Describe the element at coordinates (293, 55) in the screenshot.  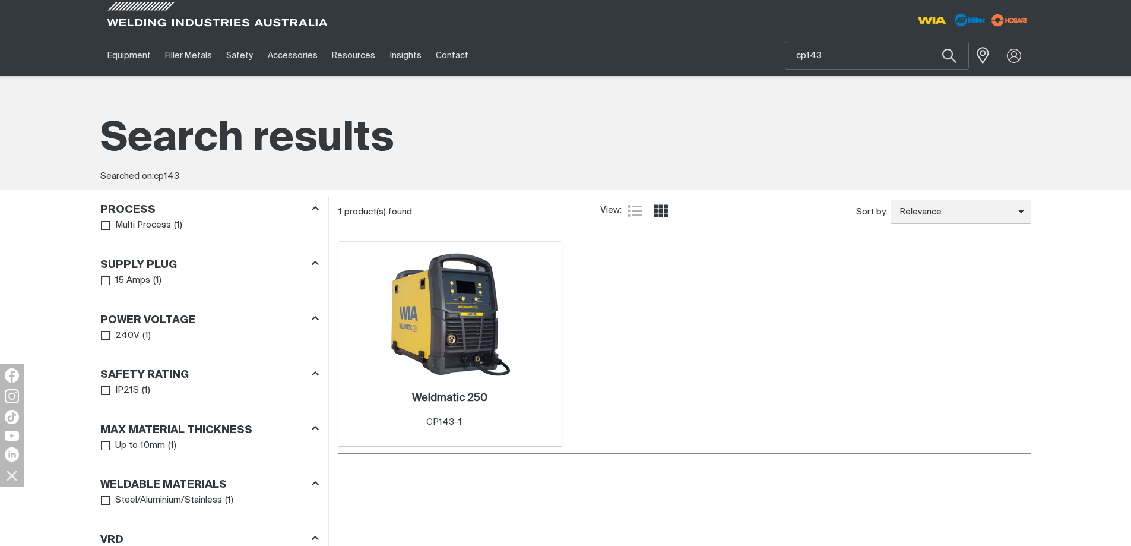
I see `a: Accessories` at that location.